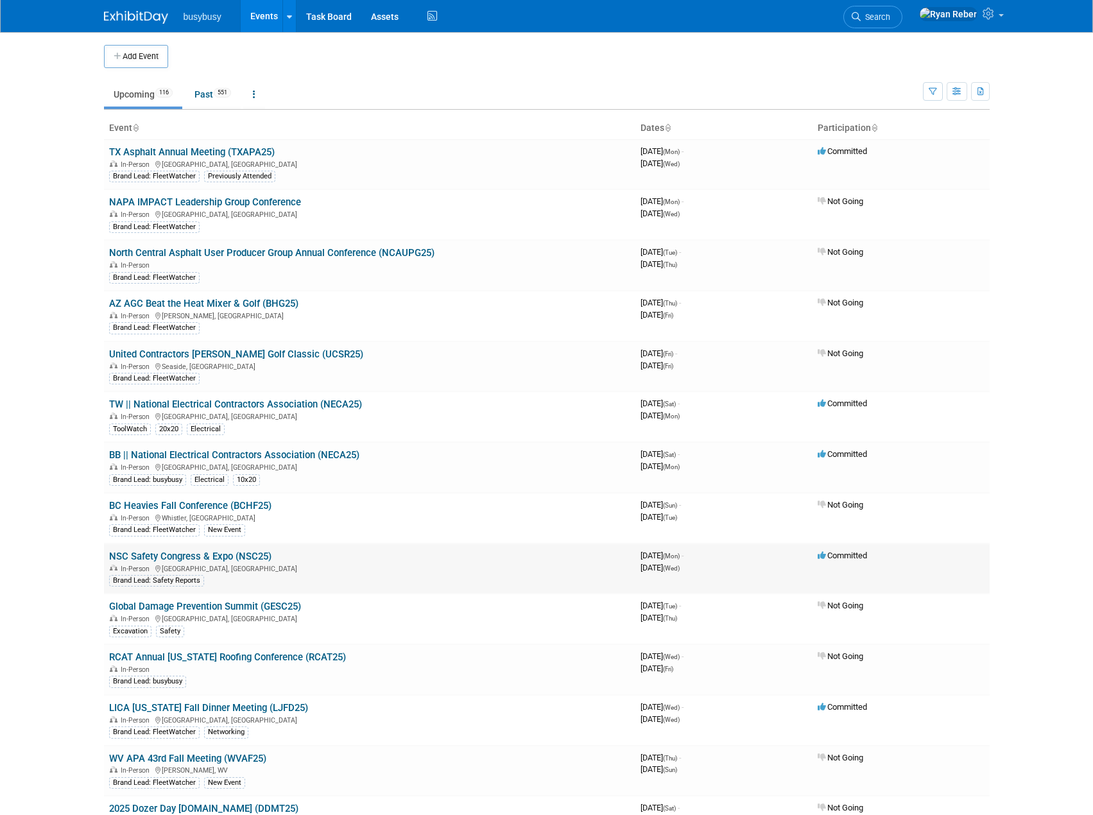 The image size is (1093, 815). I want to click on span: (Tue), so click(670, 606).